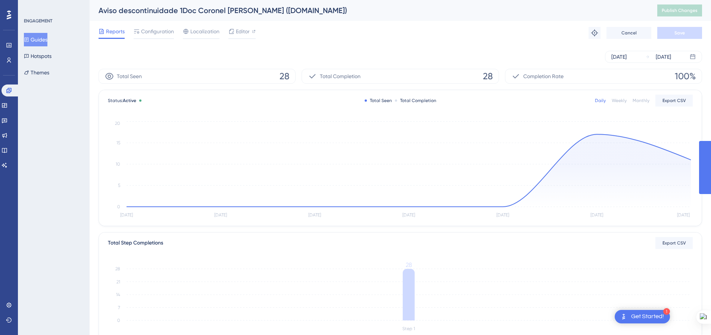 The width and height of the screenshot is (711, 335). What do you see at coordinates (680, 10) in the screenshot?
I see `button: Publish Changes` at bounding box center [680, 10].